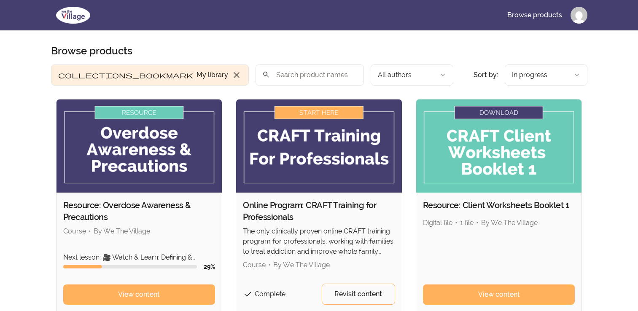 This screenshot has height=311, width=638. I want to click on img: We The Village logo, so click(73, 15).